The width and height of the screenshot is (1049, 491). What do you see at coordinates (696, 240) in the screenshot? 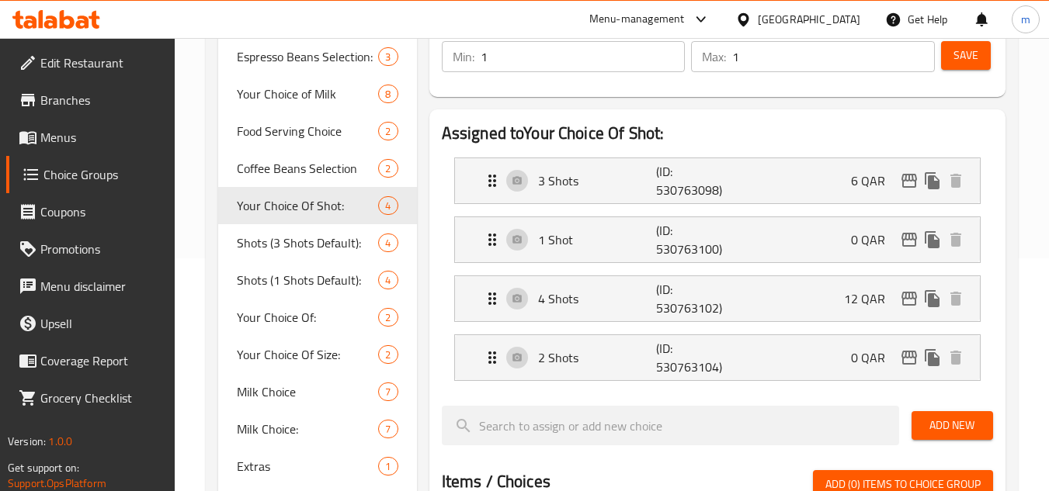
I see `p: (ID: 530763100)` at bounding box center [696, 240].